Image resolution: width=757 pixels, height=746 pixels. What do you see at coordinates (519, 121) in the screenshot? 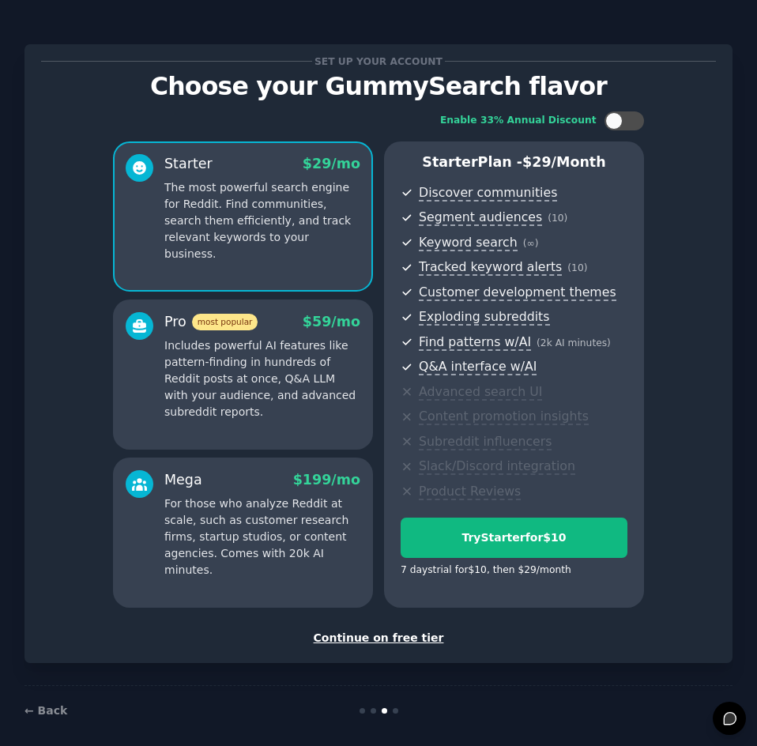
I see `div: Enable 33% Annual Discount` at bounding box center [519, 121].